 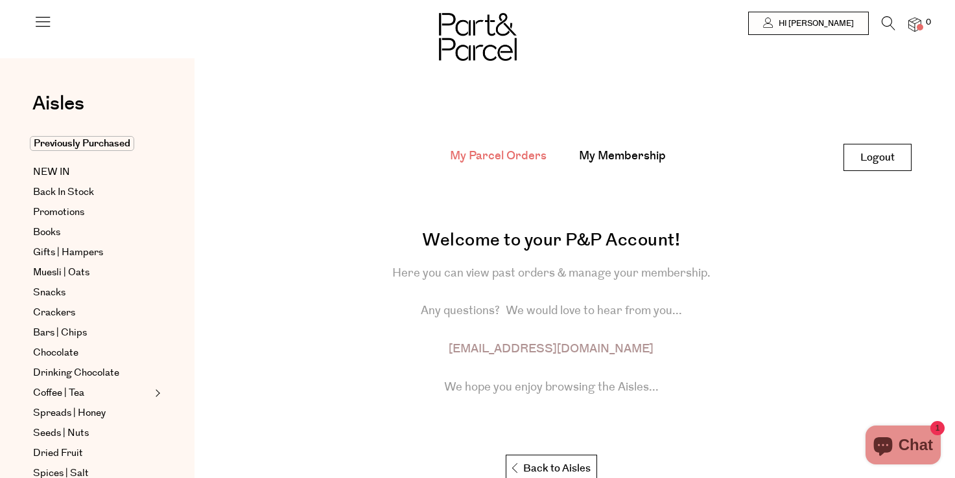 I want to click on a: Books, so click(x=92, y=233).